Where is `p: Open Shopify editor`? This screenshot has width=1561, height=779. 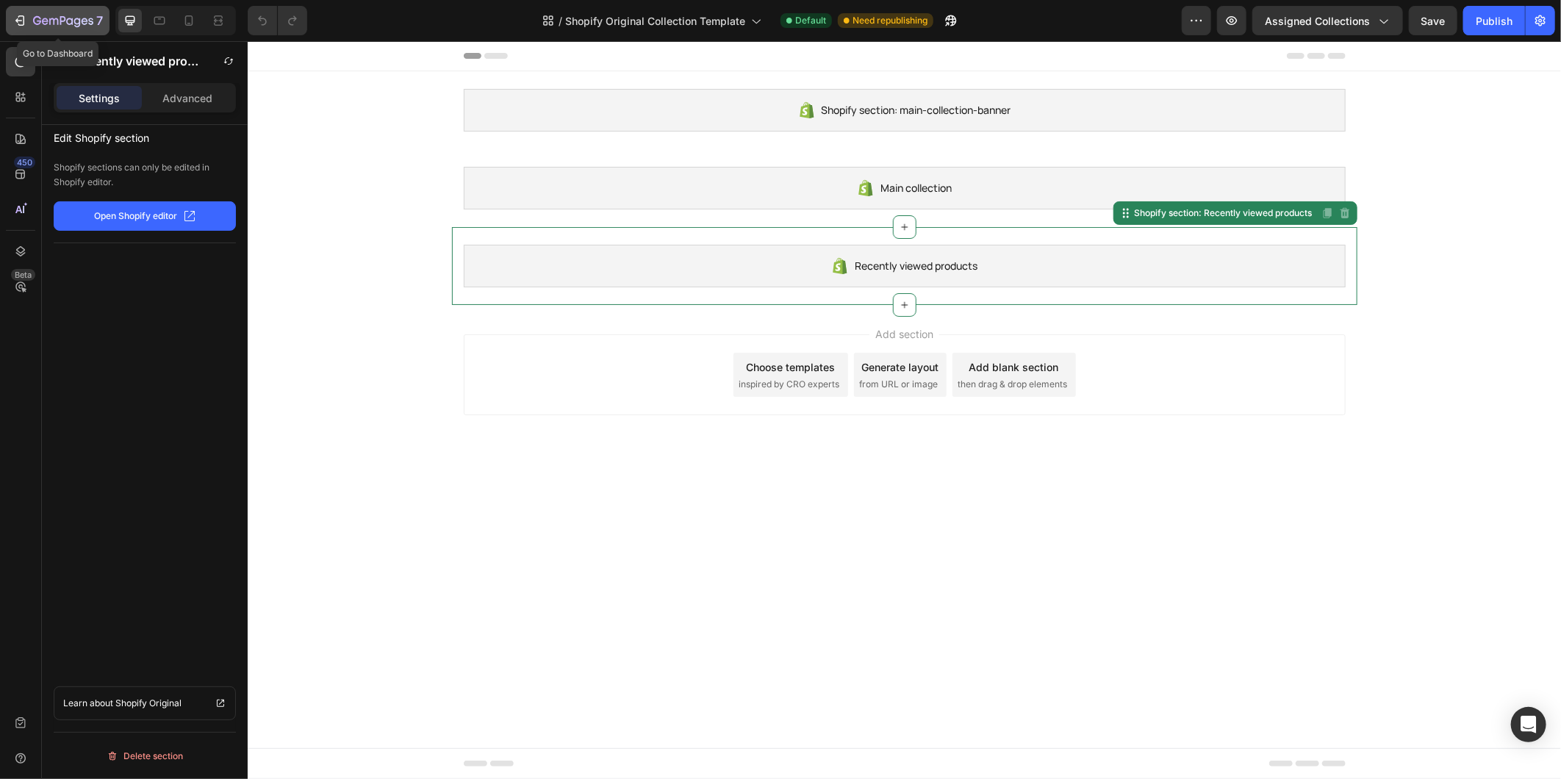
p: Open Shopify editor is located at coordinates (136, 216).